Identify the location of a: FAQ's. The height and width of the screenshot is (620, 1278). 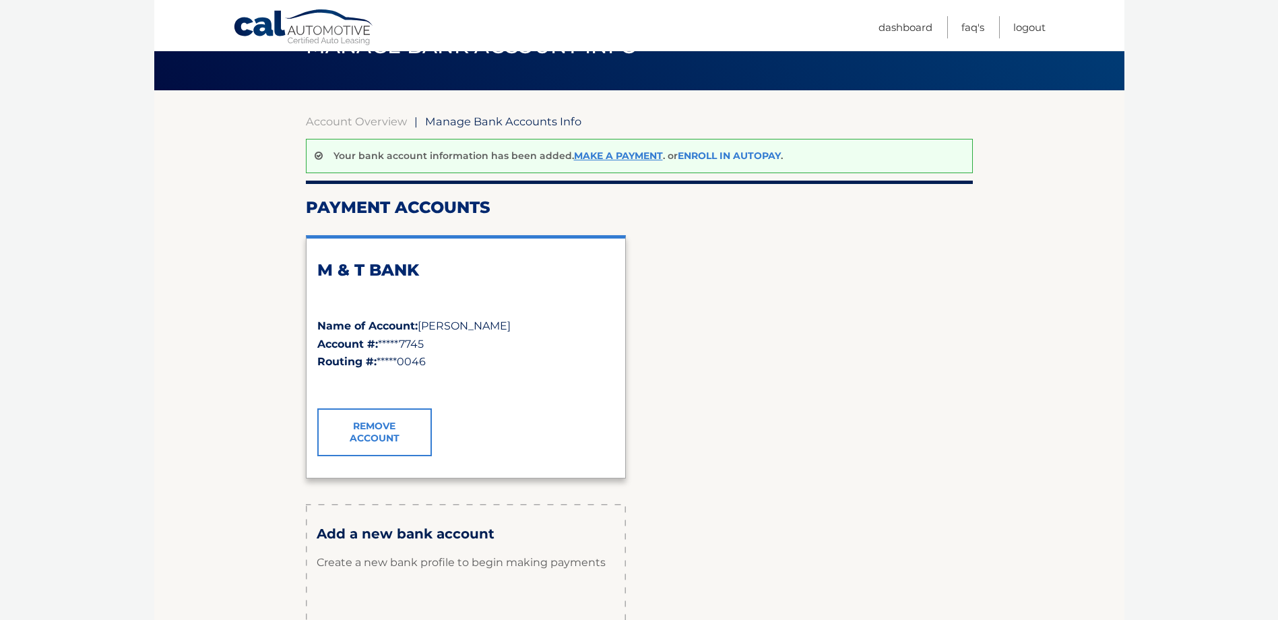
(973, 27).